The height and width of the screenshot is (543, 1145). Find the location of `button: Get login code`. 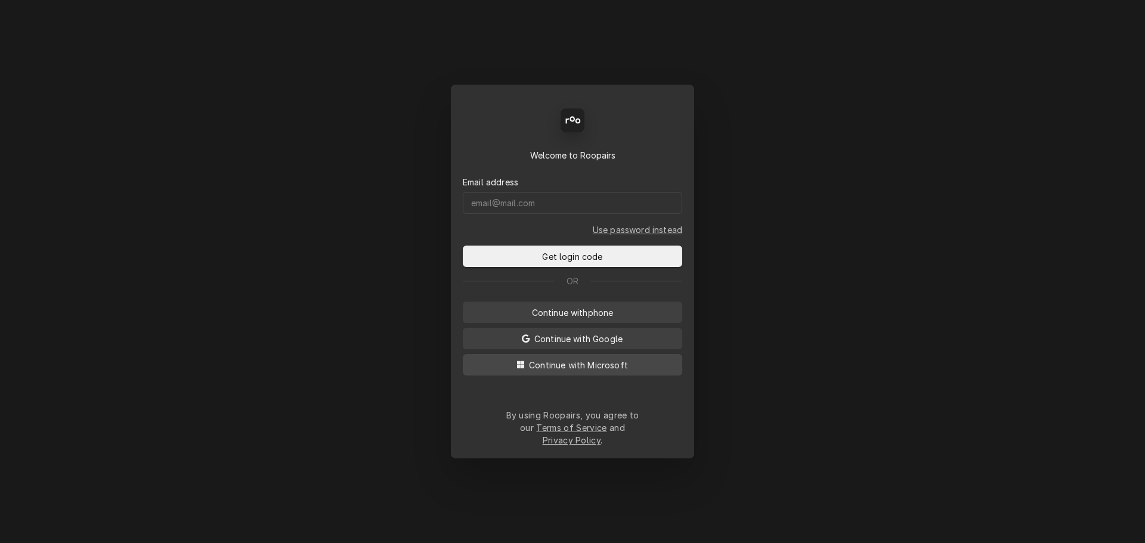

button: Get login code is located at coordinates (572, 256).